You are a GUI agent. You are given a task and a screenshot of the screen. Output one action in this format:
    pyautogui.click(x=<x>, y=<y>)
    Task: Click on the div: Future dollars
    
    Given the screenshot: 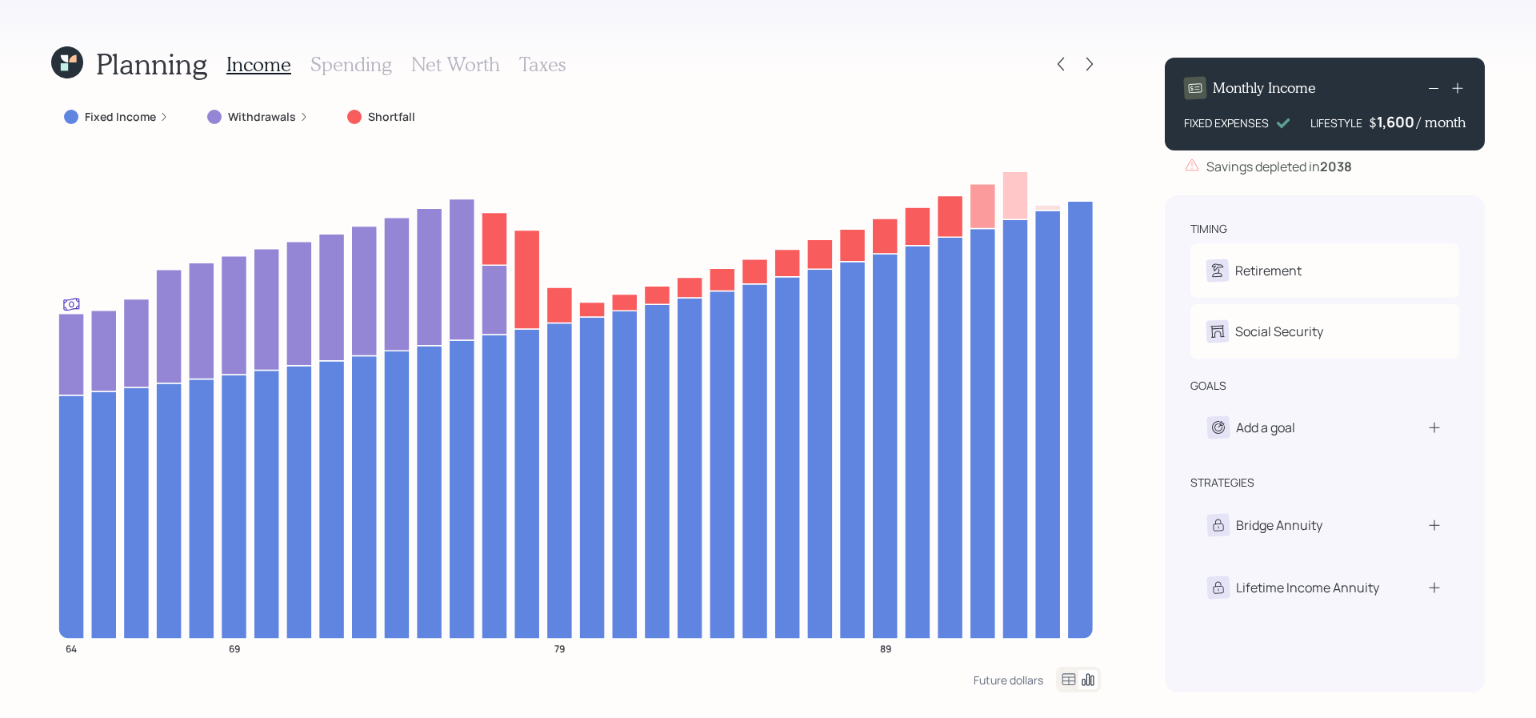 What is the action you would take?
    pyautogui.click(x=1008, y=679)
    